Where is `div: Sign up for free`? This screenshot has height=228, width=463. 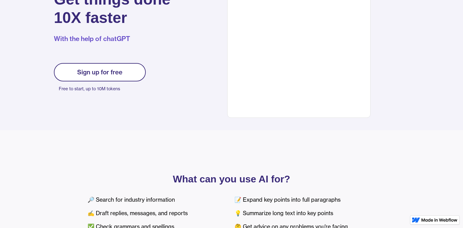 div: Sign up for free is located at coordinates (100, 72).